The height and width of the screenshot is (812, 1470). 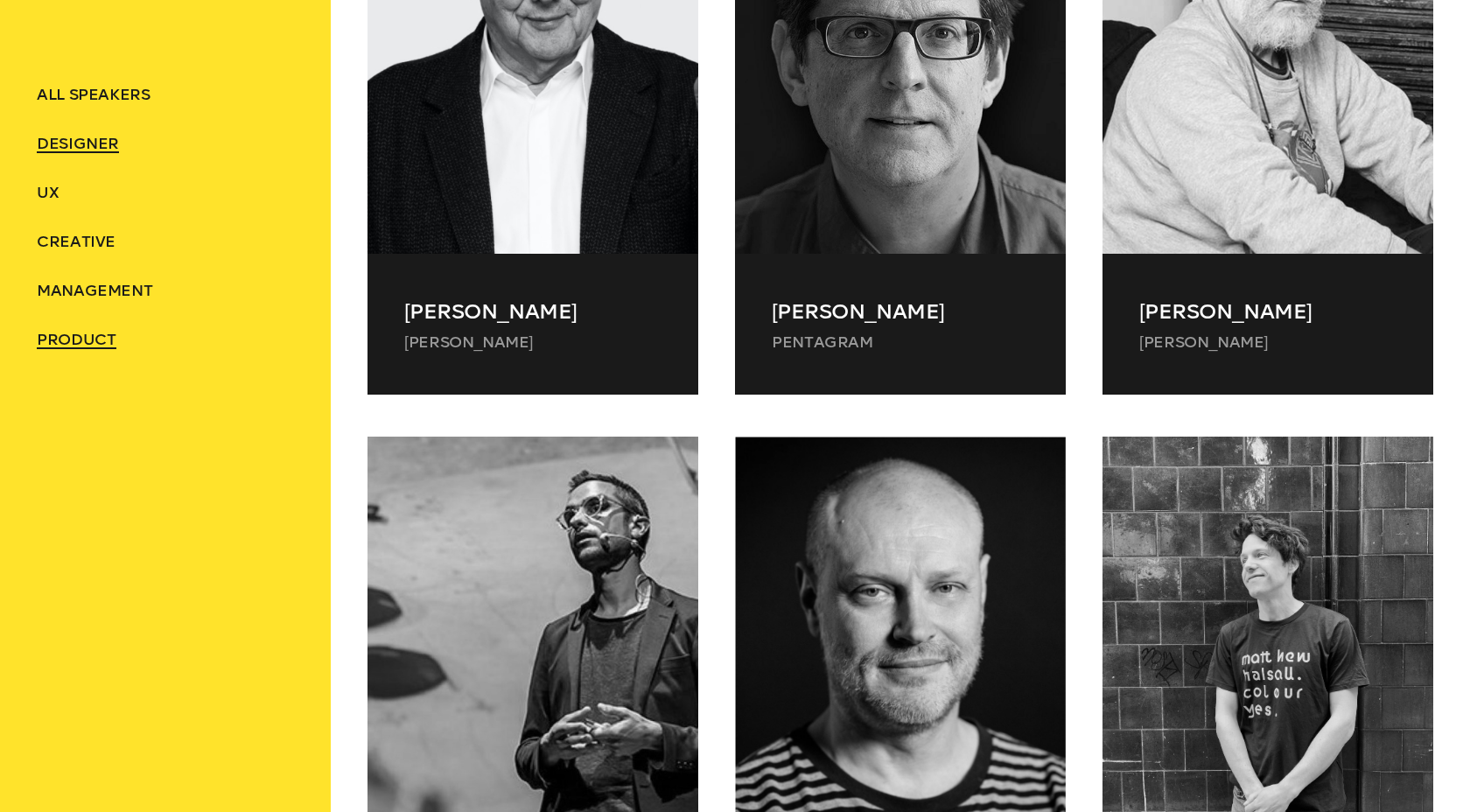 What do you see at coordinates (95, 291) in the screenshot?
I see `span: Management` at bounding box center [95, 291].